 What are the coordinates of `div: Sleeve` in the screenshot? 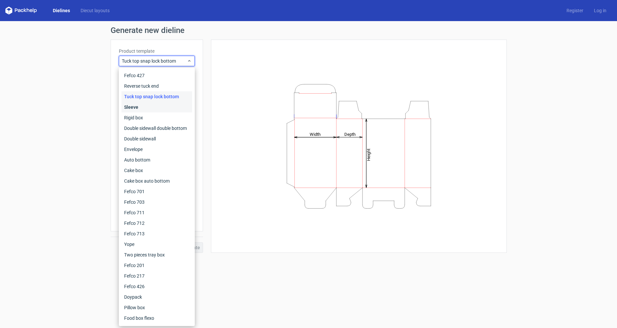 It's located at (157, 107).